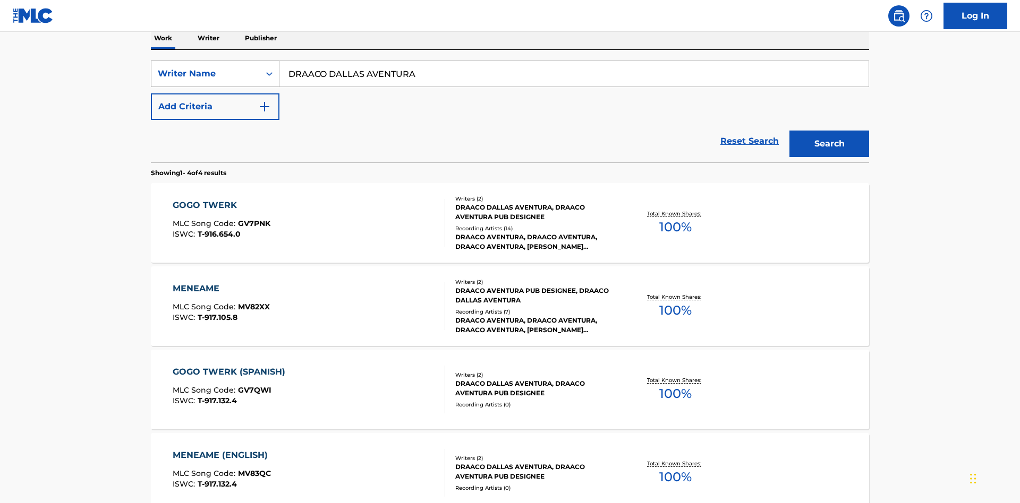 This screenshot has height=503, width=1020. Describe the element at coordinates (33, 15) in the screenshot. I see `img: MLC Logo` at that location.